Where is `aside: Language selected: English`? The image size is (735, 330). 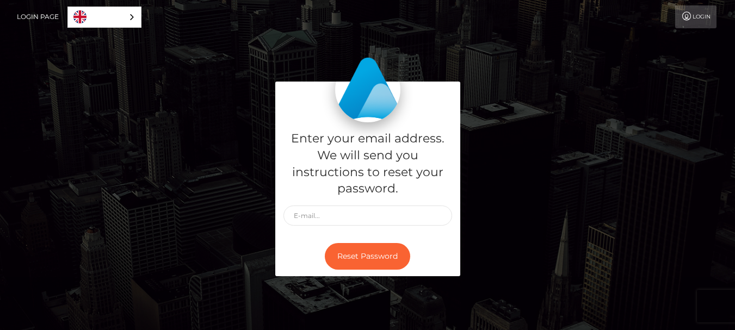 aside: Language selected: English is located at coordinates (104, 17).